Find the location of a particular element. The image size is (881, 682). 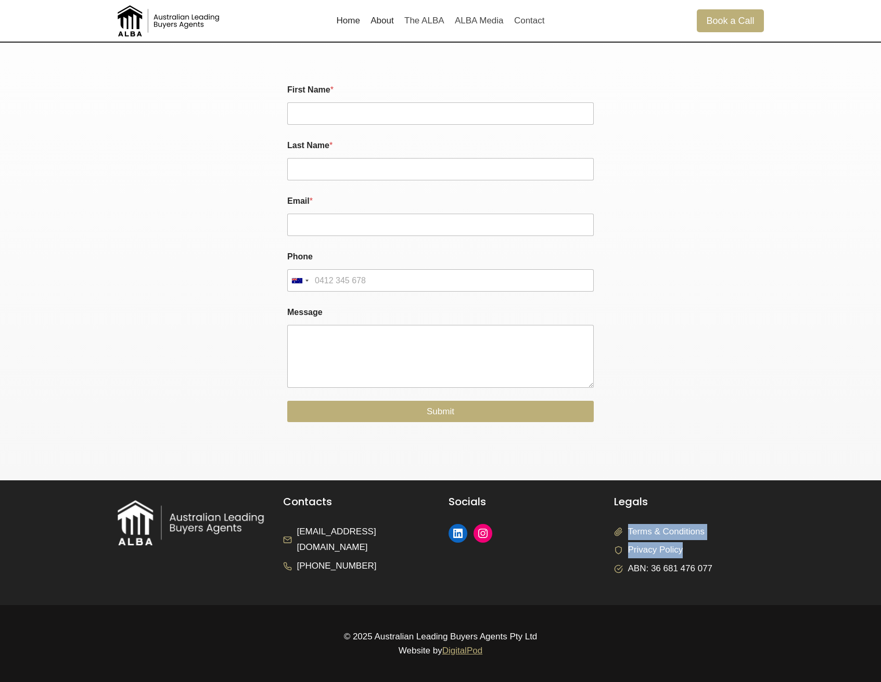

label: Phone is located at coordinates (440, 256).